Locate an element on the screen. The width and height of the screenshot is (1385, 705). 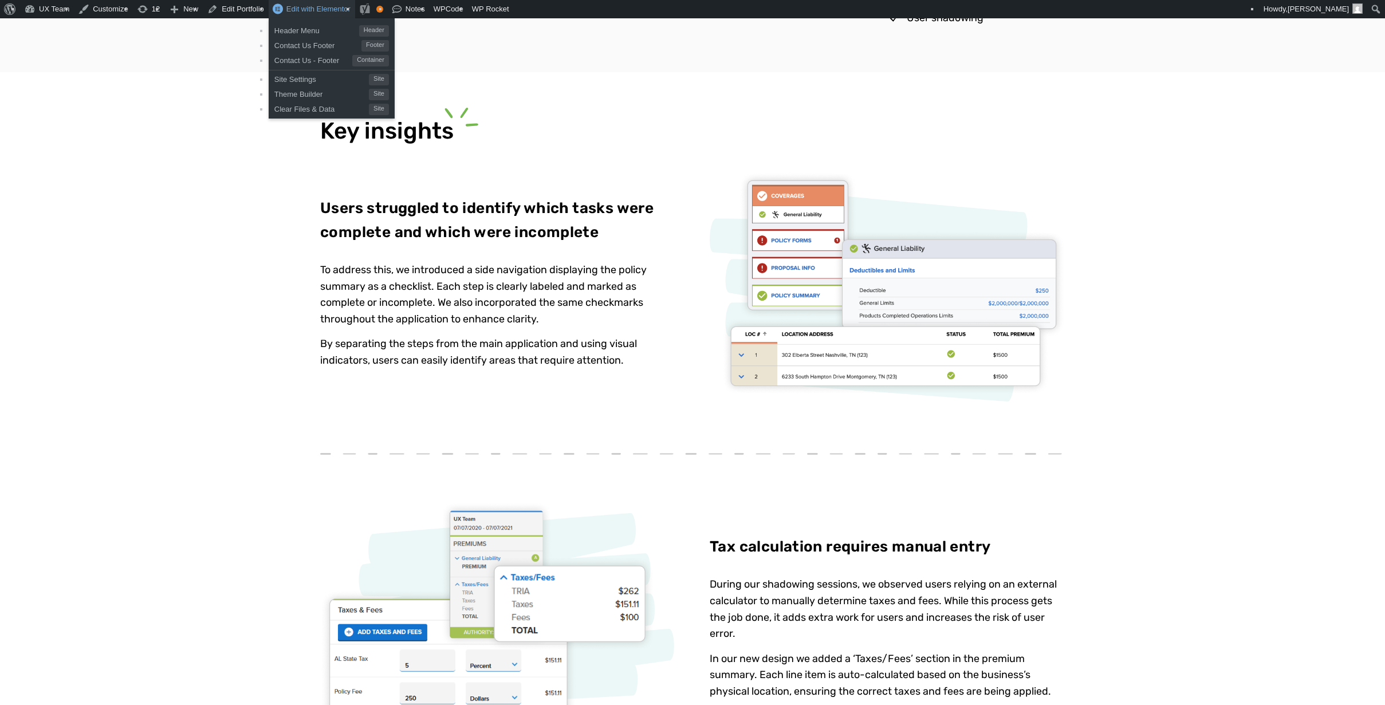
p: In our new design we added a ‘Taxes/Fees’ section in the premium summary. Each line item is auto-... is located at coordinates (887, 675).